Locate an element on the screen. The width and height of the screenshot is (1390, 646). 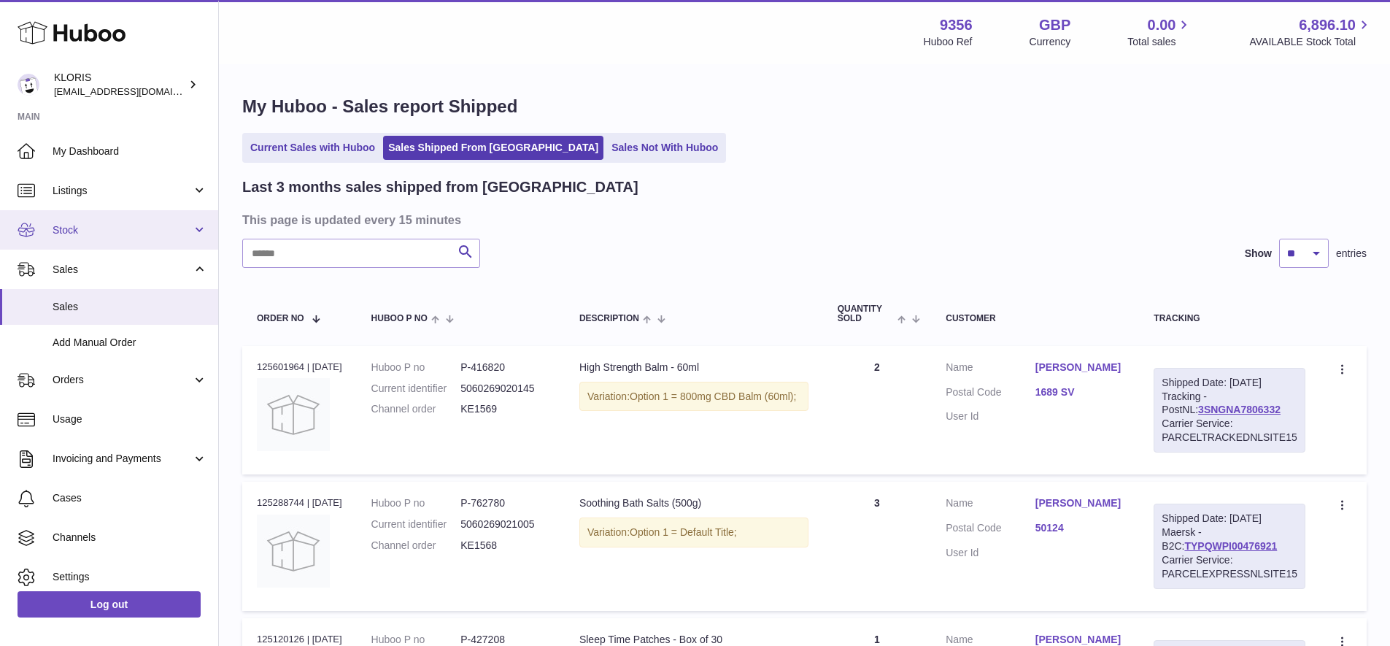
strong: GBP is located at coordinates (1055, 25).